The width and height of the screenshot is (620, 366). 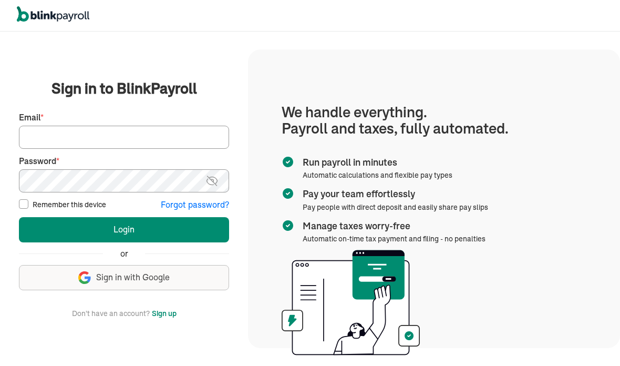 What do you see at coordinates (195, 204) in the screenshot?
I see `button: Forgot password?` at bounding box center [195, 204].